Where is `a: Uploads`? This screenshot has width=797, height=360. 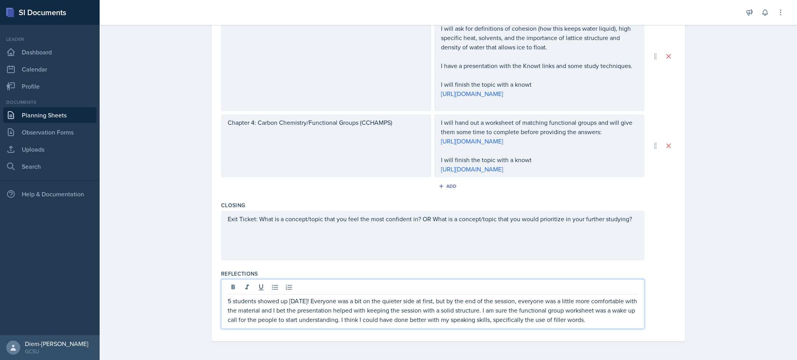 a: Uploads is located at coordinates (50, 149).